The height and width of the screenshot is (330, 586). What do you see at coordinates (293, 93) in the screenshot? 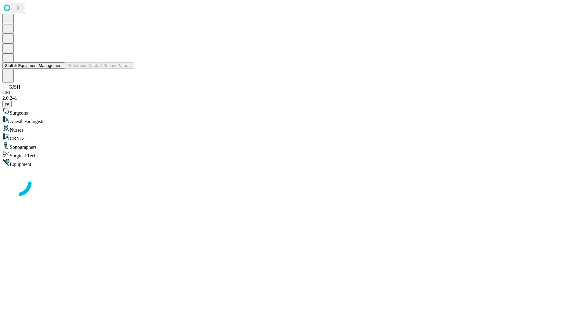
I see `div: GEI` at bounding box center [293, 93].